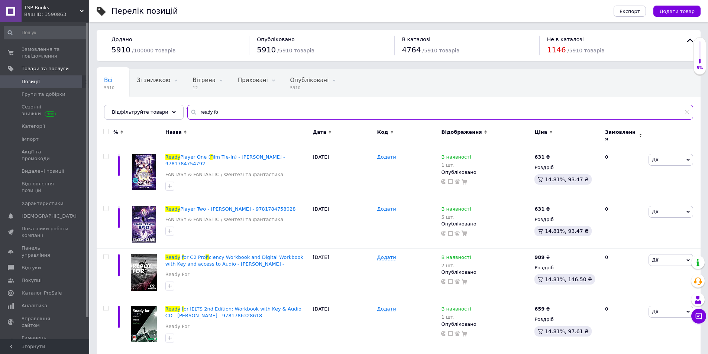  What do you see at coordinates (173, 132) in the screenshot?
I see `span: Назва` at bounding box center [173, 132].